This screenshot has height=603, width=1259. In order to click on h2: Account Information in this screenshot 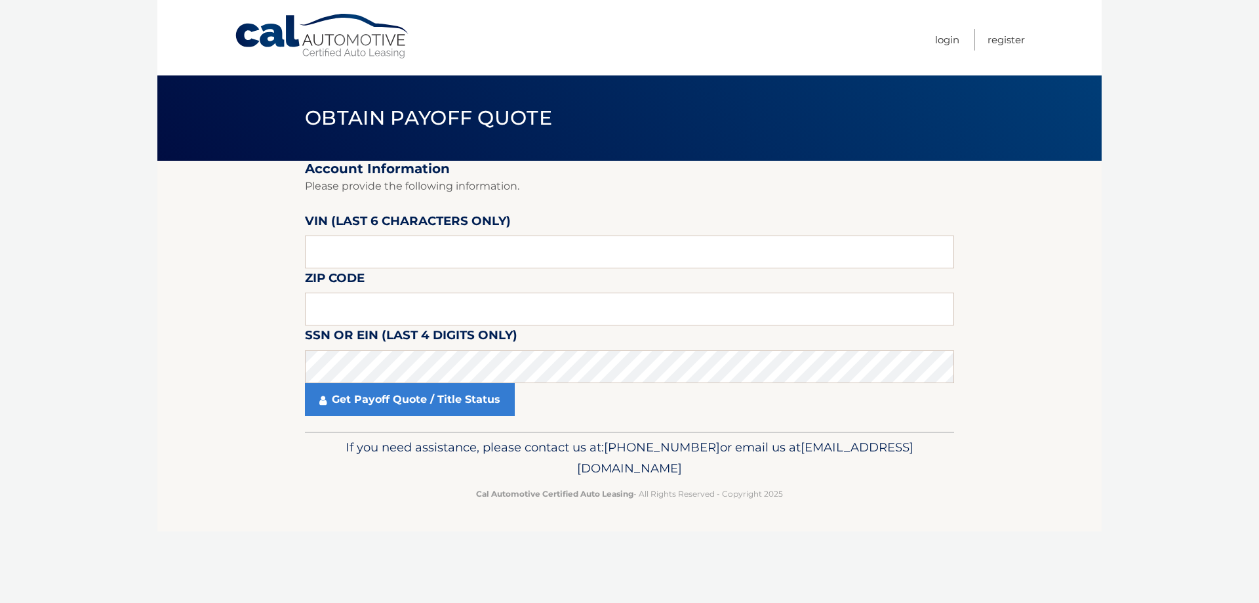, I will do `click(629, 169)`.